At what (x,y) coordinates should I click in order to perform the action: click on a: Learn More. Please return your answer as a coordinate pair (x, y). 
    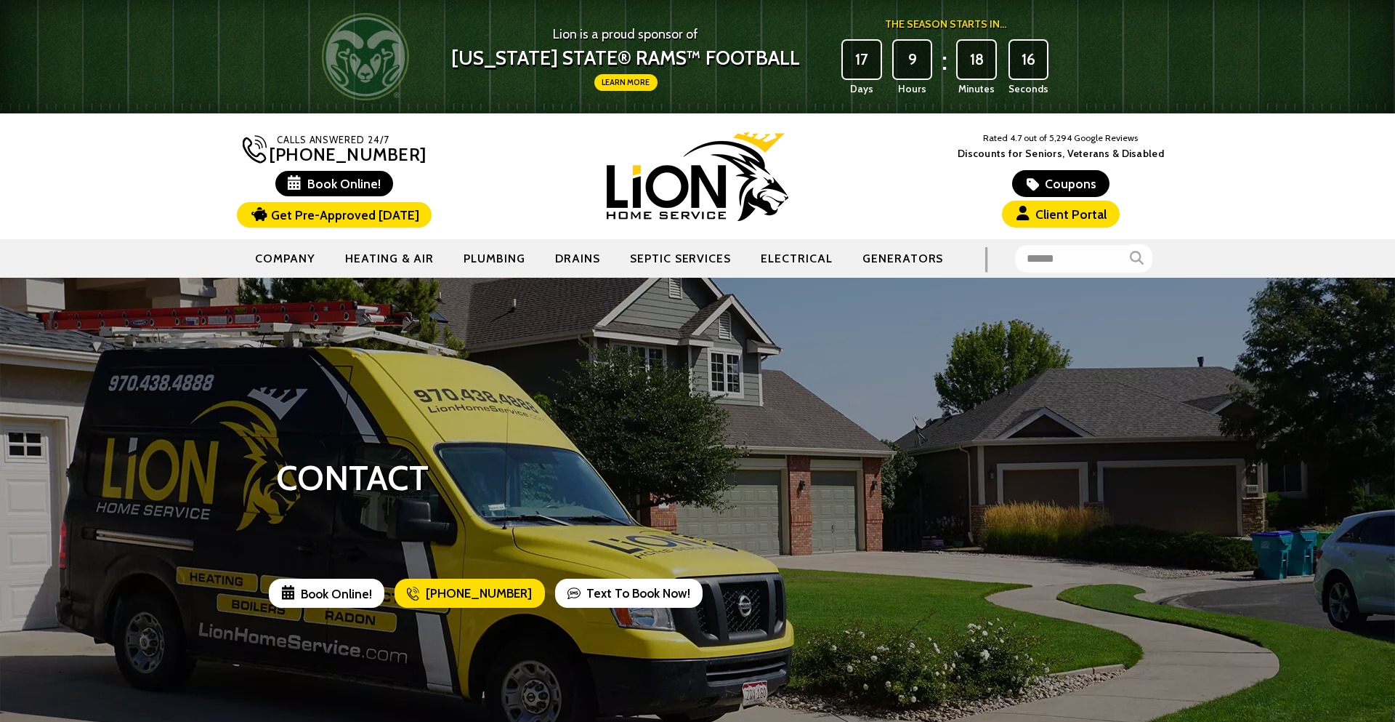
    Looking at the image, I should click on (627, 82).